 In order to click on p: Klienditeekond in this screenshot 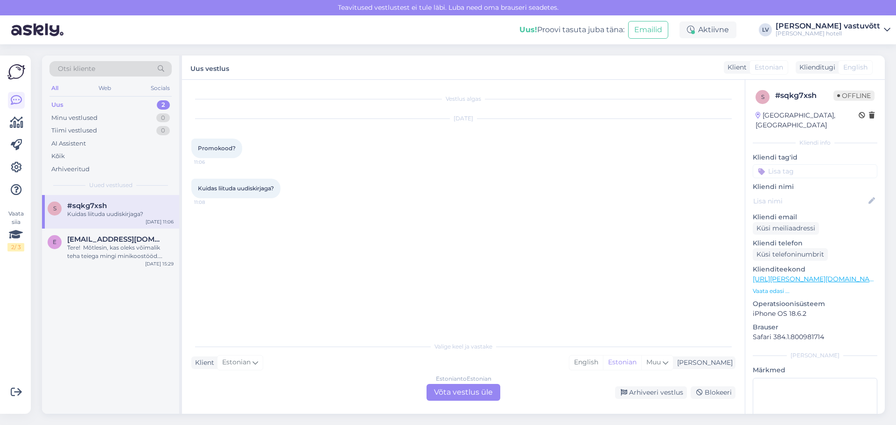, I will do `click(815, 269)`.